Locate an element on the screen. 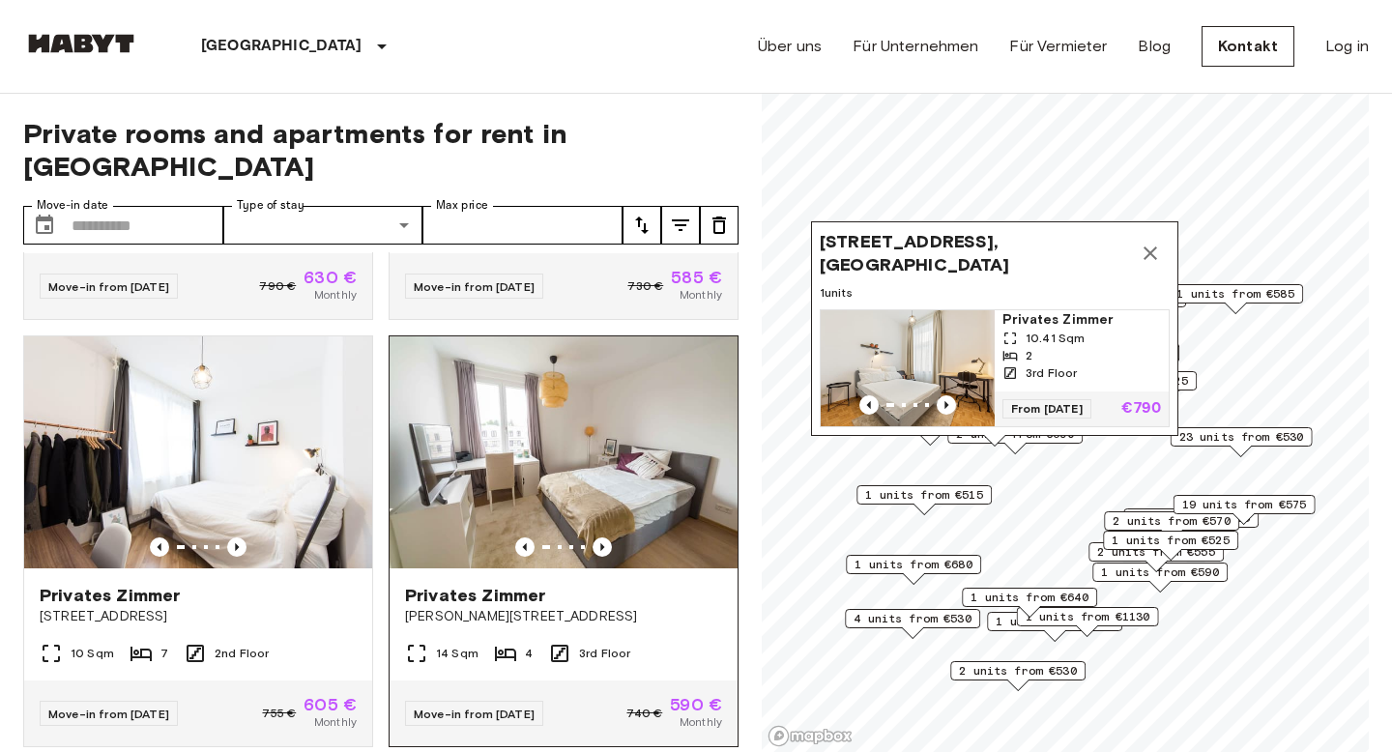  span: 14 Sqm is located at coordinates (457, 654).